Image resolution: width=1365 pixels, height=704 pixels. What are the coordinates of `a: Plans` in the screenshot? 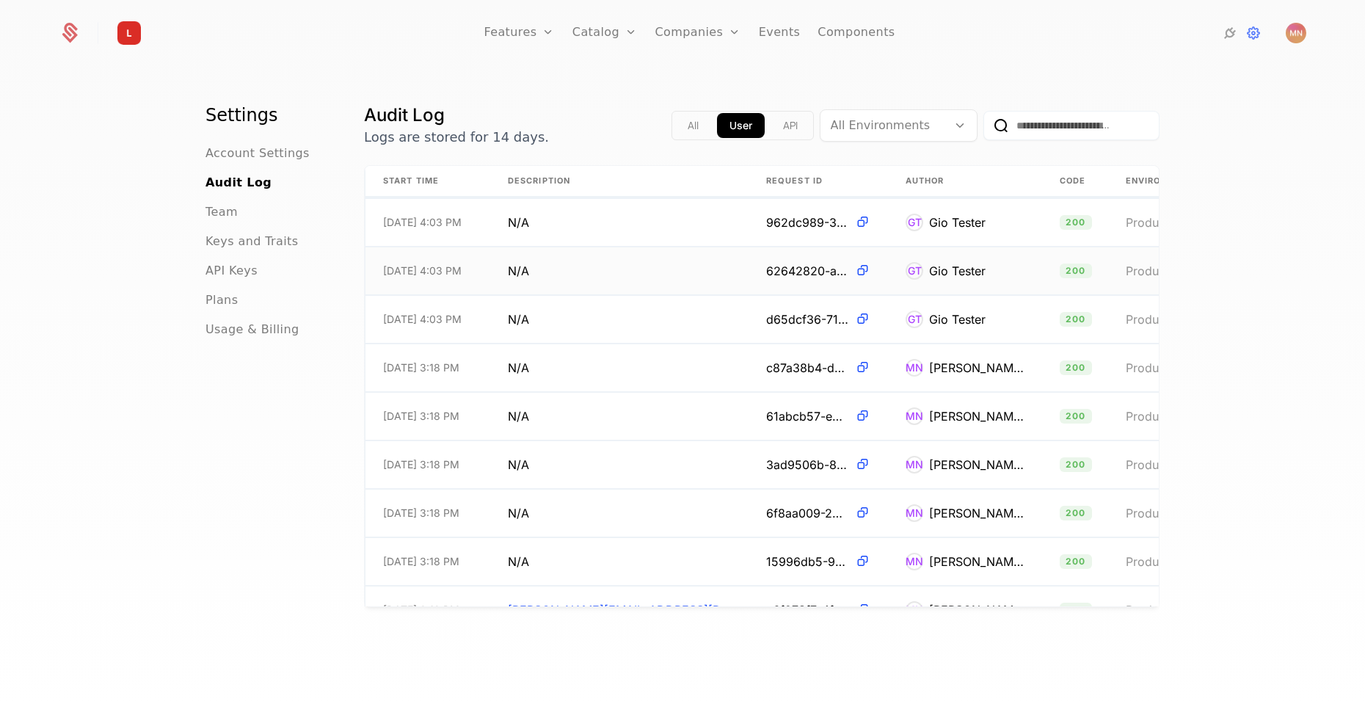 It's located at (222, 300).